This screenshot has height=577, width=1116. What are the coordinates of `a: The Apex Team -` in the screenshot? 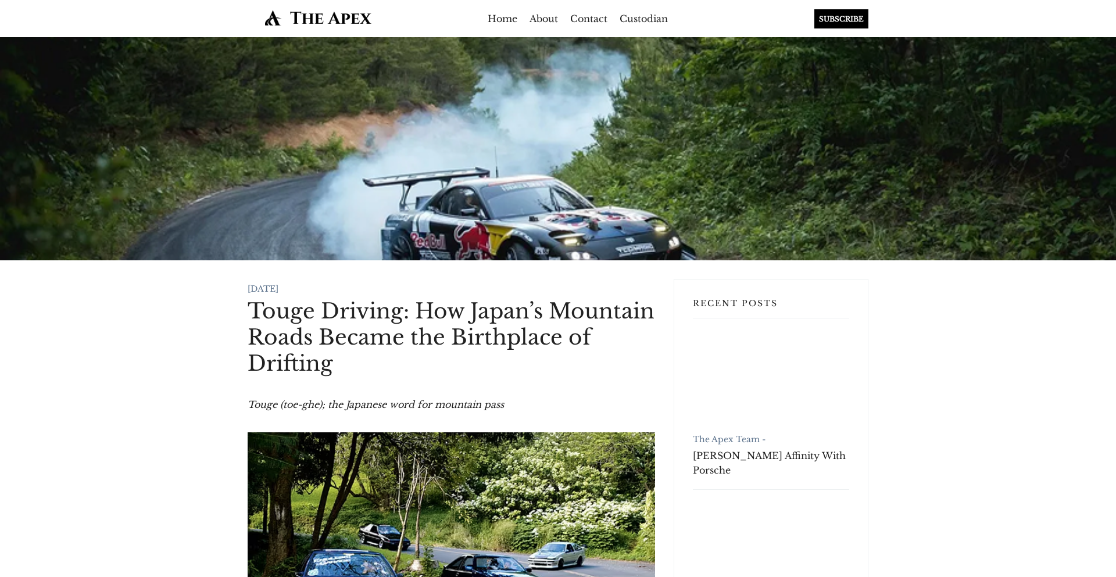 It's located at (729, 439).